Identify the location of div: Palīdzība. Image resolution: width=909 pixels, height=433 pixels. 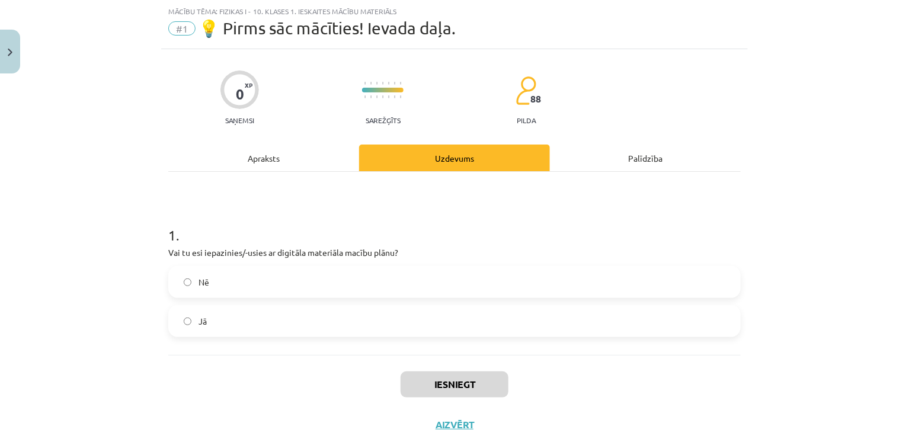
(646, 158).